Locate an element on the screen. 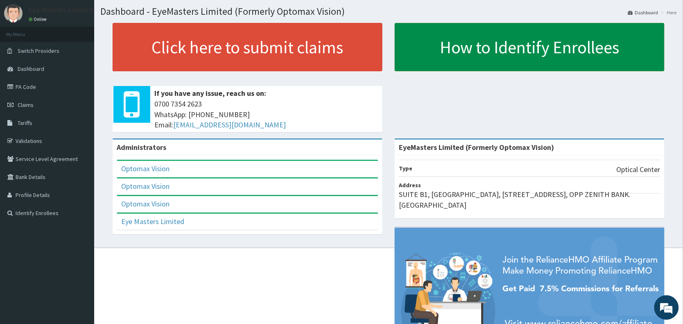 Image resolution: width=683 pixels, height=324 pixels. b: If you have any issue, reach us on: is located at coordinates (210, 93).